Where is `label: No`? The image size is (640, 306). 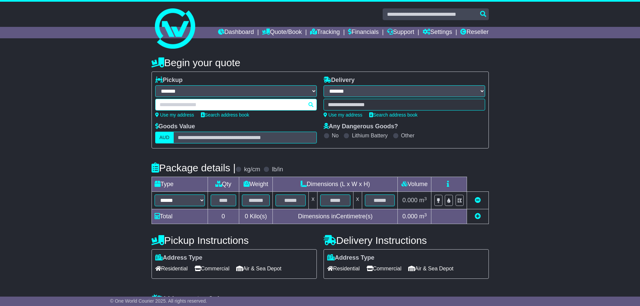
label: No is located at coordinates (335, 135).